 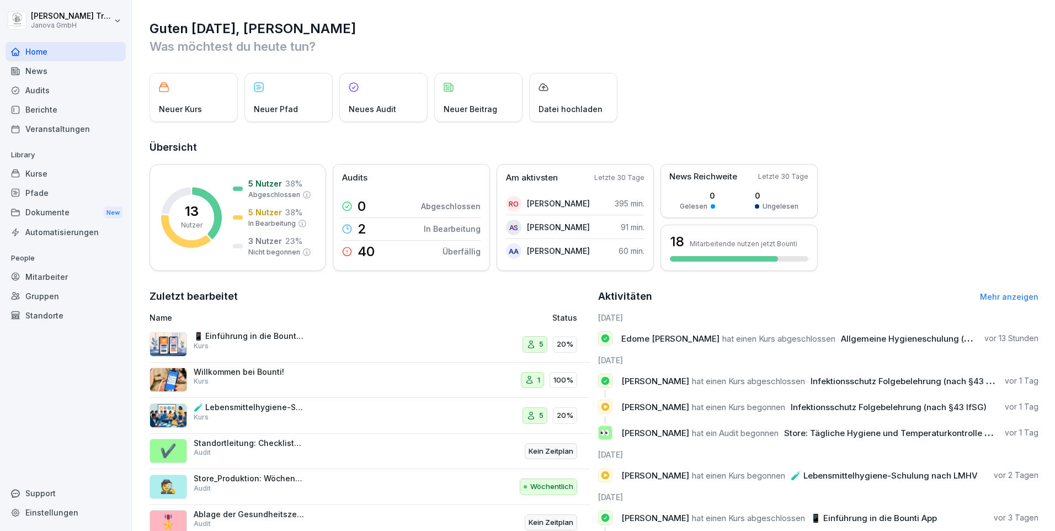 What do you see at coordinates (293, 240) in the screenshot?
I see `p: 23 %` at bounding box center [293, 240].